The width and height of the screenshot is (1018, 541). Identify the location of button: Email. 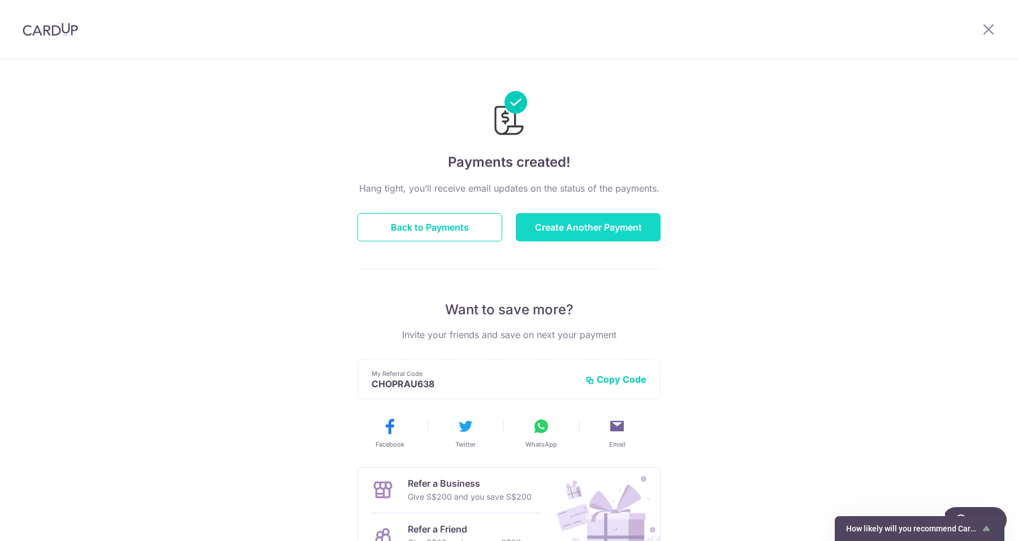
(617, 433).